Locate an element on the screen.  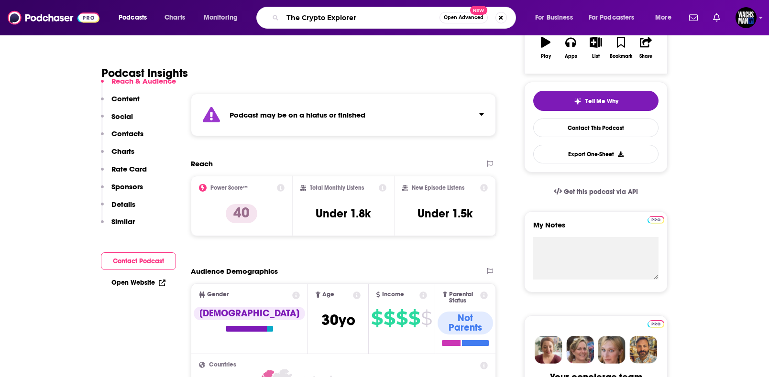
a: Podchaser - Follow, Share and Rate Podcasts is located at coordinates (54, 18).